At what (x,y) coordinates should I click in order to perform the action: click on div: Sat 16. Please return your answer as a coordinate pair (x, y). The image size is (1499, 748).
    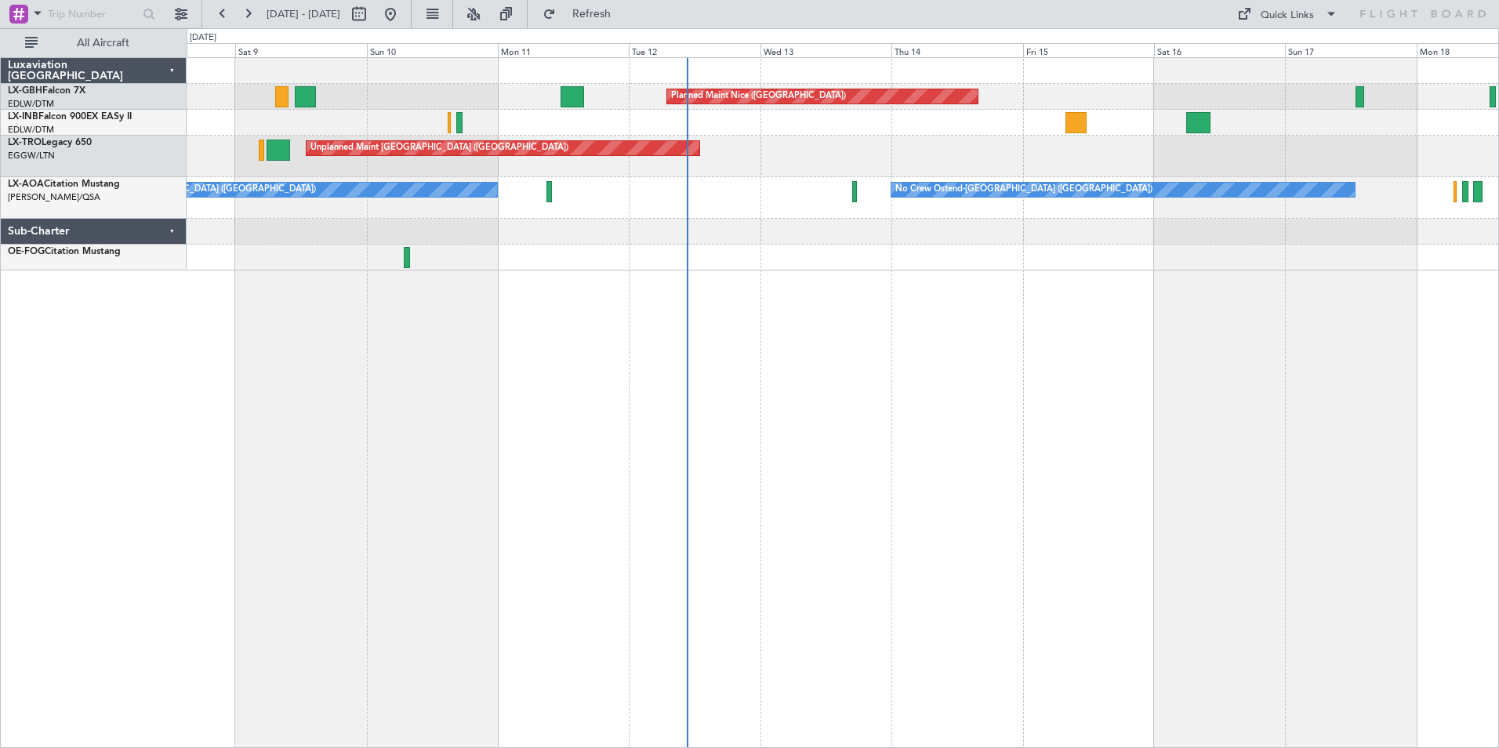
    Looking at the image, I should click on (1219, 50).